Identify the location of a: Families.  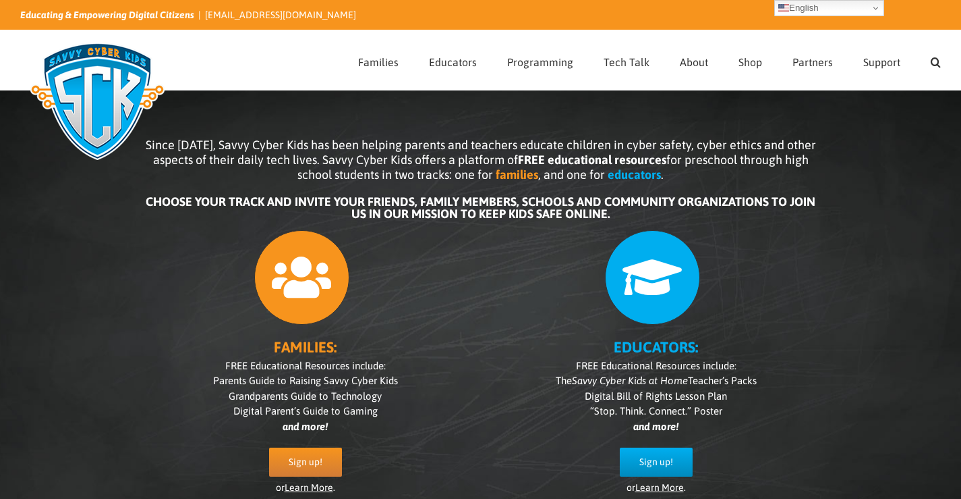
(378, 60).